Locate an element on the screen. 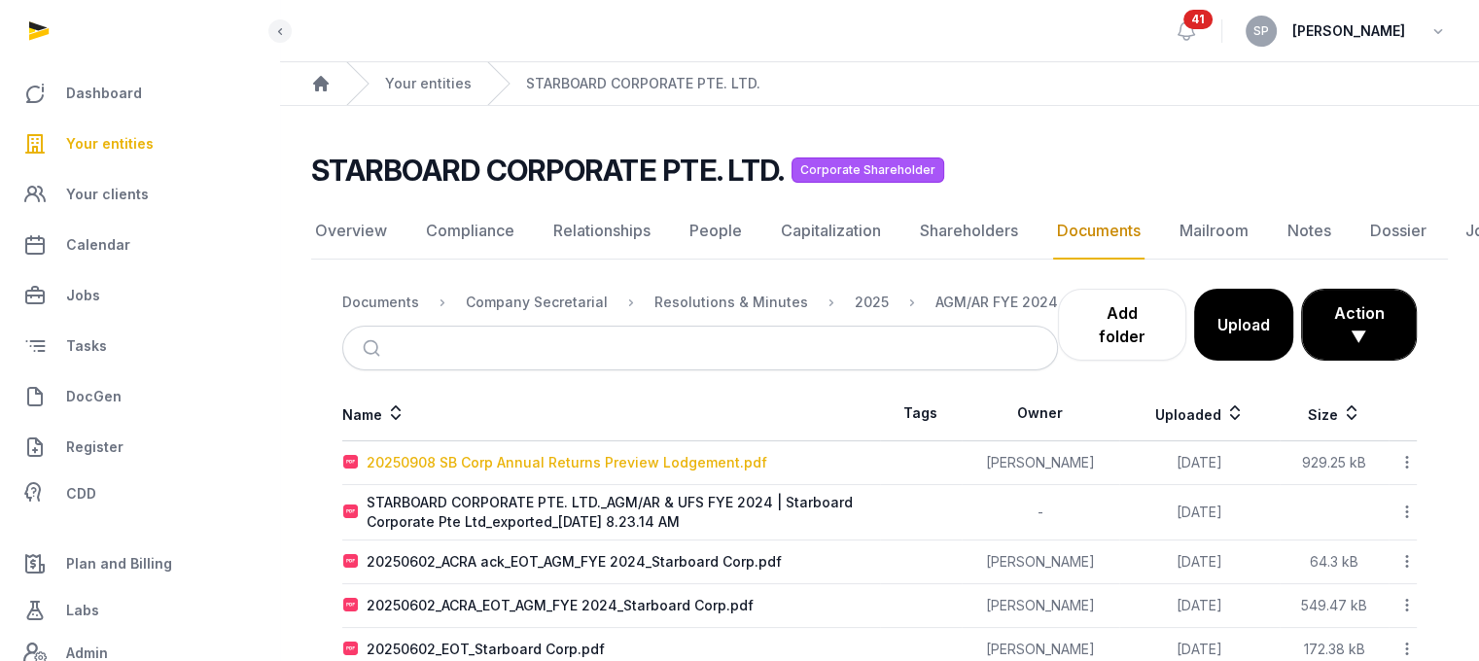  div: Company Secretarial is located at coordinates (537, 302).